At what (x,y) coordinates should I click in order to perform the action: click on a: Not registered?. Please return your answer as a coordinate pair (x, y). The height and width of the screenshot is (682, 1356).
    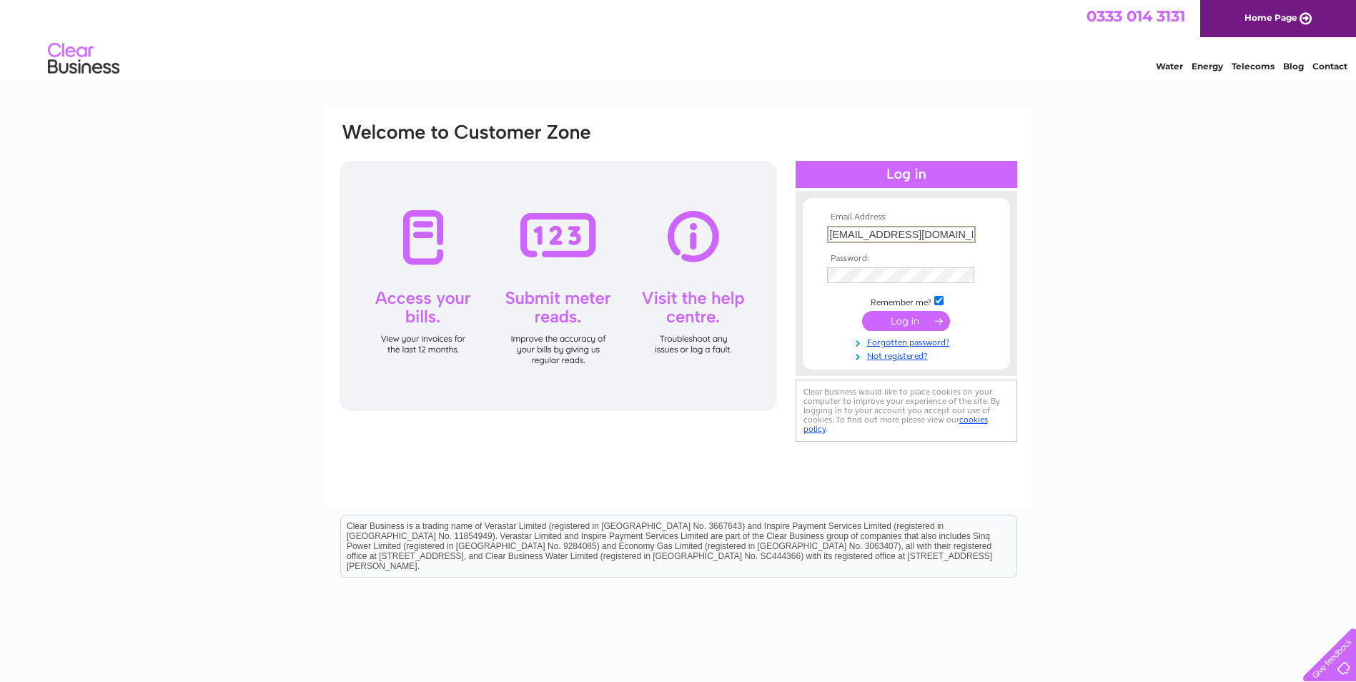
    Looking at the image, I should click on (908, 355).